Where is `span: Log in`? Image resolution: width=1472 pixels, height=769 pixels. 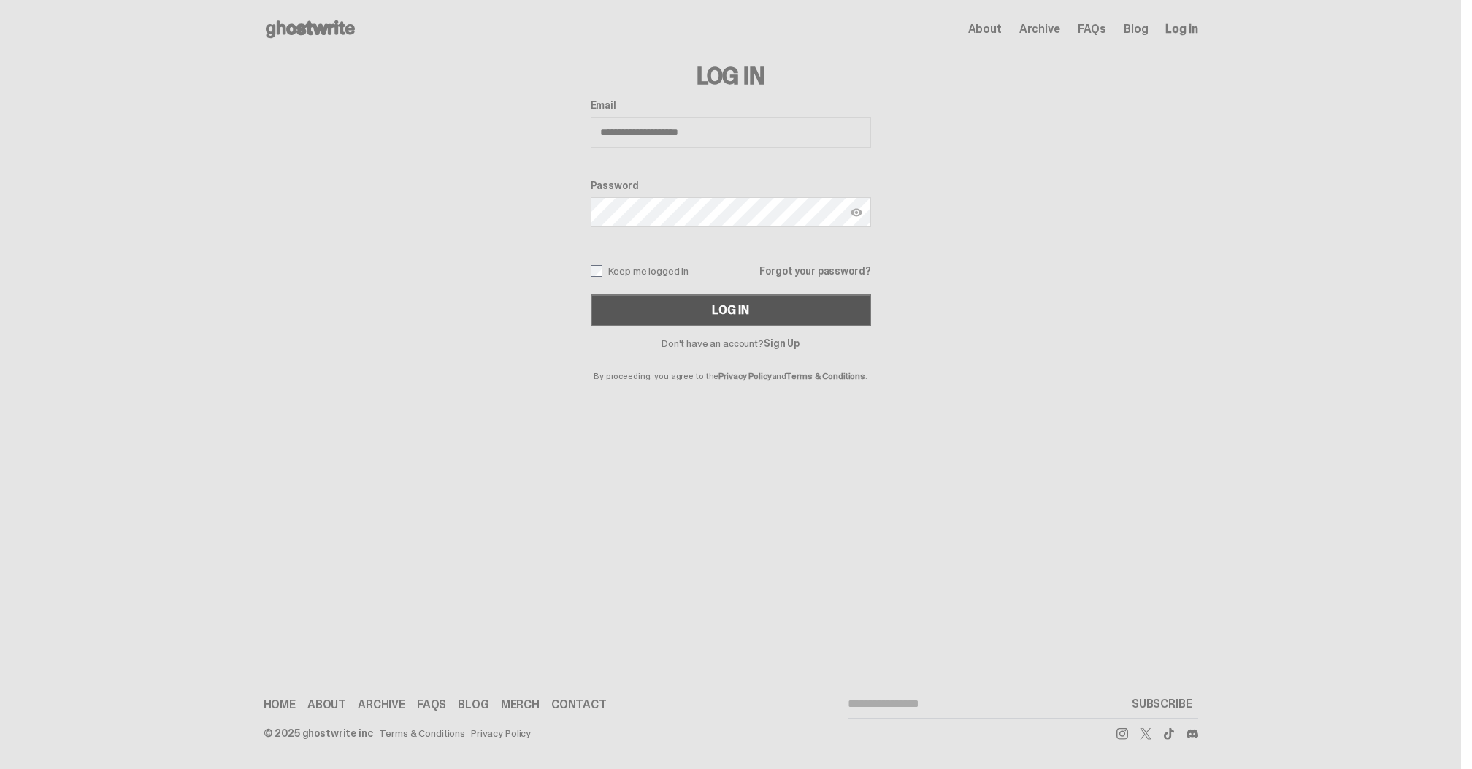
span: Log in is located at coordinates (1181, 29).